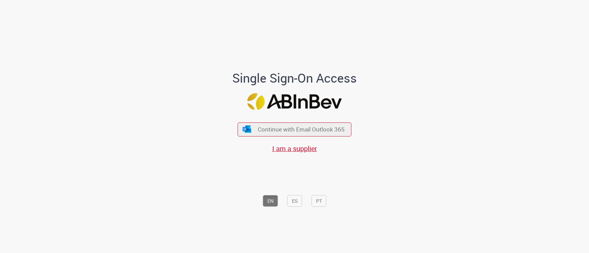 The height and width of the screenshot is (253, 589). What do you see at coordinates (294, 201) in the screenshot?
I see `button: ES` at bounding box center [294, 201].